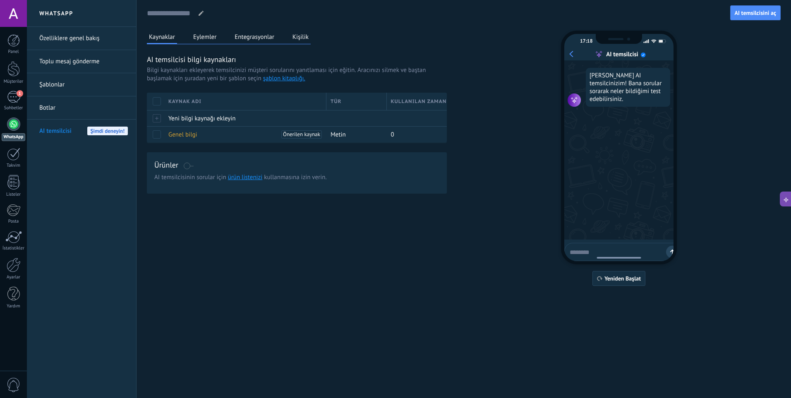 Image resolution: width=791 pixels, height=398 pixels. Describe the element at coordinates (245, 101) in the screenshot. I see `div: Kaynak adı` at that location.